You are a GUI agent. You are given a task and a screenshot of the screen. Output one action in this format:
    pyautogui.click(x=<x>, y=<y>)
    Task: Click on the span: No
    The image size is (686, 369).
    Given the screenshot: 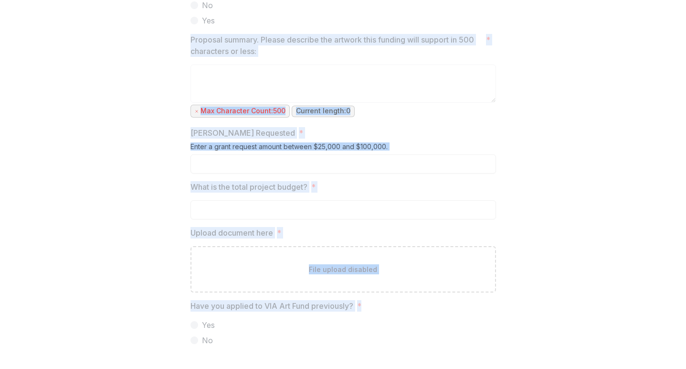 What is the action you would take?
    pyautogui.click(x=207, y=340)
    